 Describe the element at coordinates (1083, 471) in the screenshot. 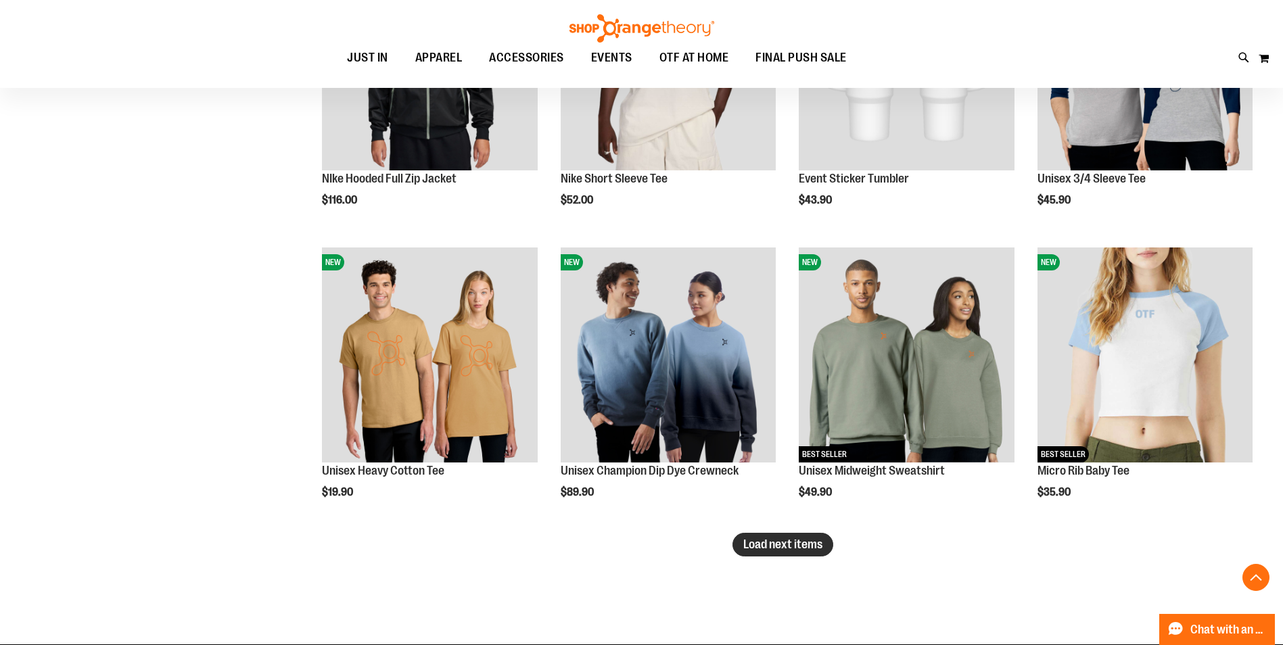

I see `a: Micro Rib Baby Tee` at that location.